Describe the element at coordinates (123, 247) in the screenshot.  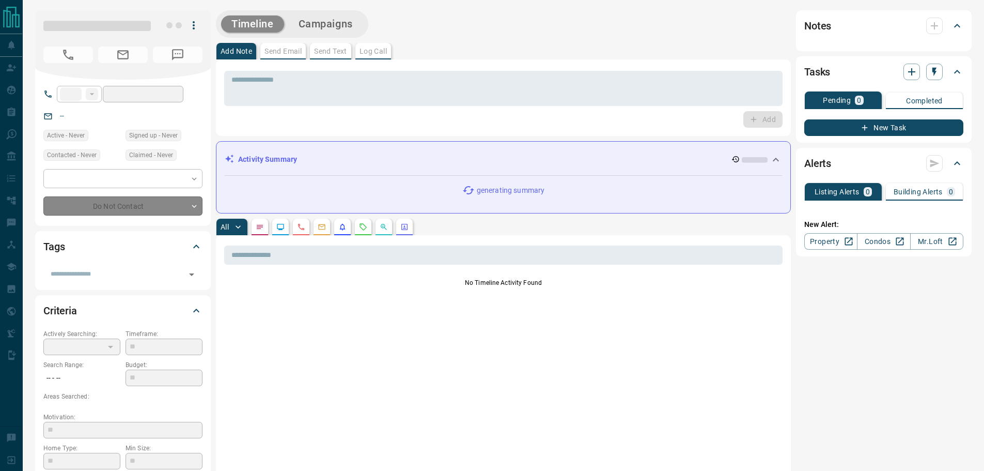
I see `div: Tags` at that location.